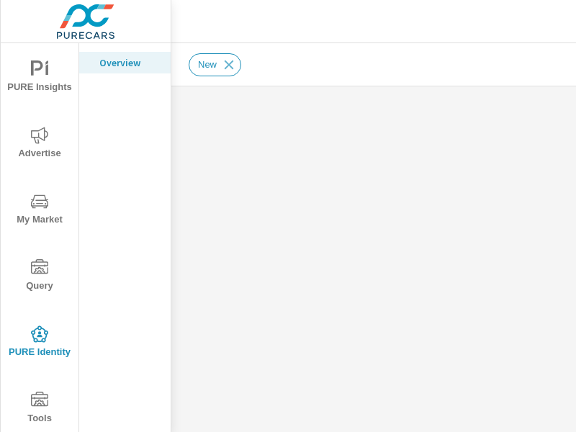 Image resolution: width=576 pixels, height=432 pixels. Describe the element at coordinates (129, 63) in the screenshot. I see `p: Overview` at that location.